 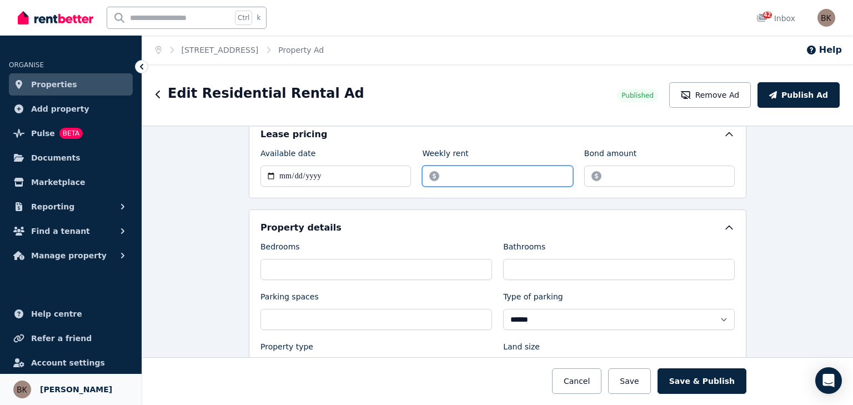 What do you see at coordinates (71, 158) in the screenshot?
I see `a: Documents` at bounding box center [71, 158].